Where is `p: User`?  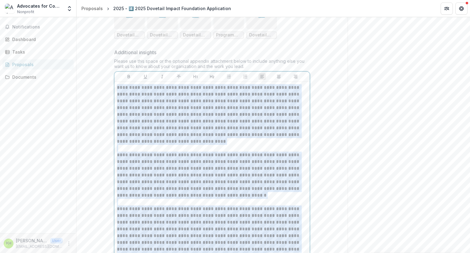 p: User is located at coordinates (56, 240).